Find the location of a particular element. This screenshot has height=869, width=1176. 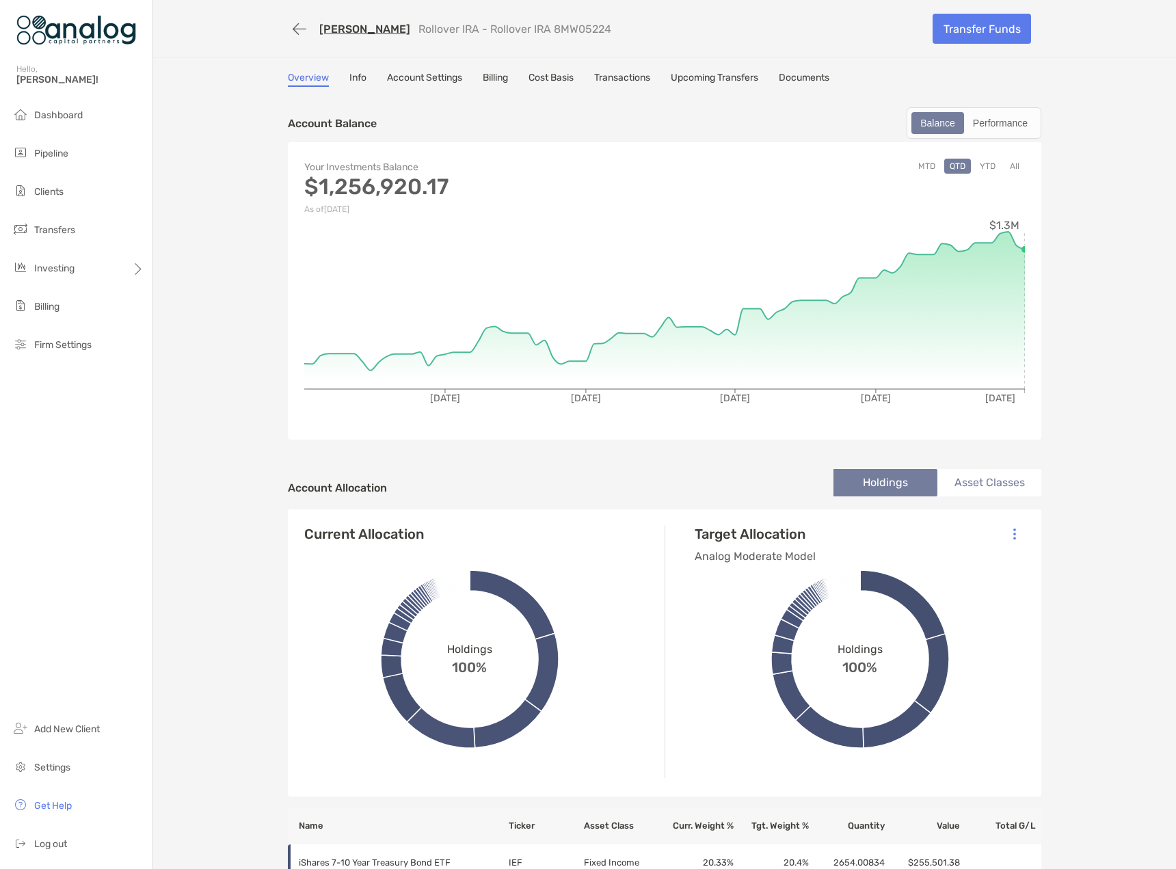

img: clients icon is located at coordinates (21, 191).